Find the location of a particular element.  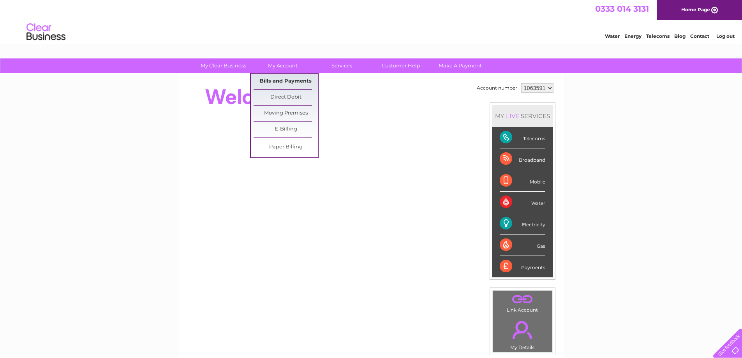

div: Payments is located at coordinates (522, 266).